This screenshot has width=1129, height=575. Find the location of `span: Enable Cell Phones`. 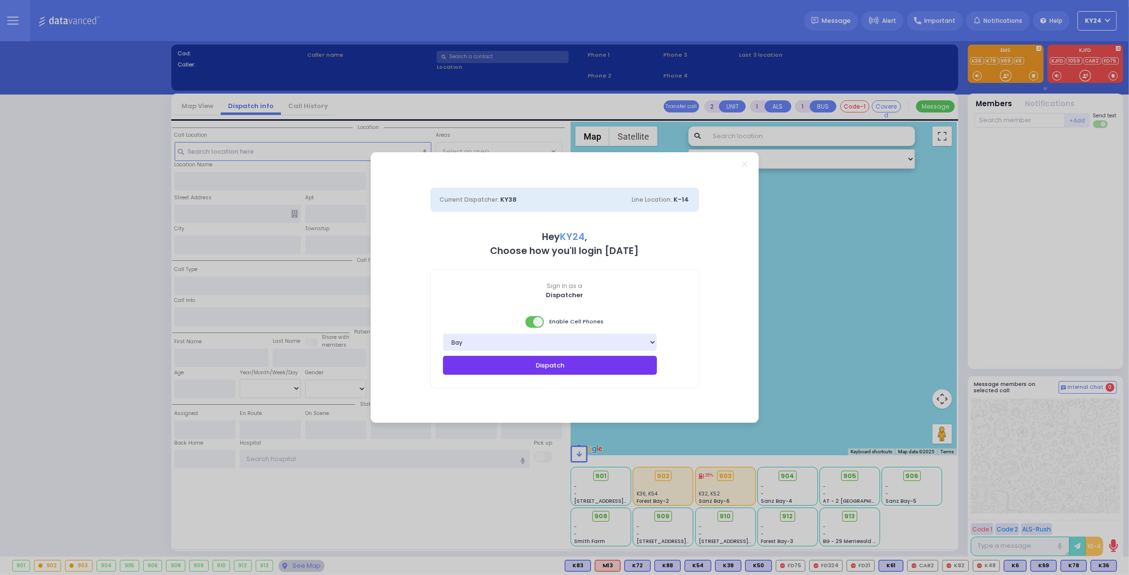

span: Enable Cell Phones is located at coordinates (565, 322).